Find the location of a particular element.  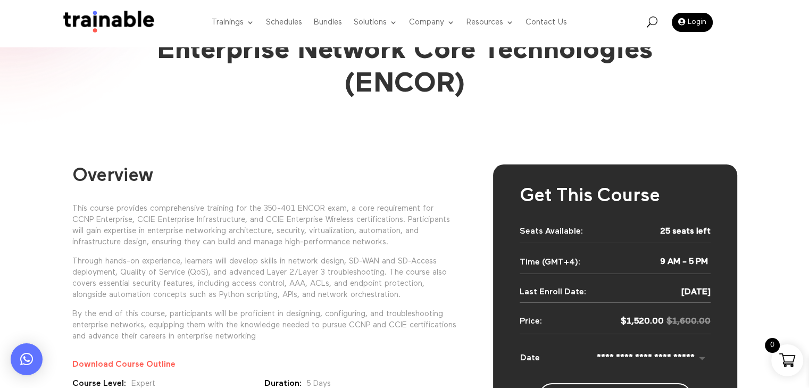

a: Company is located at coordinates (432, 22).